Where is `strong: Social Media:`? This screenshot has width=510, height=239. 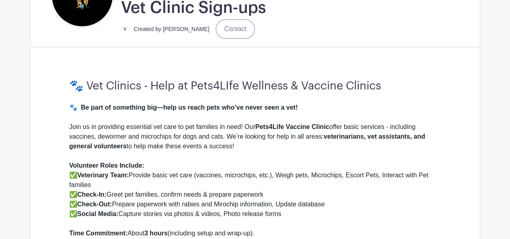 strong: Social Media: is located at coordinates (98, 214).